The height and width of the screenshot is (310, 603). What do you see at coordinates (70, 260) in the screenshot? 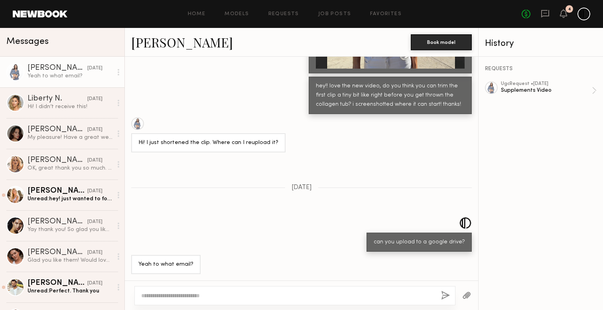
I see `div: Glad you like them! Would love to work together again🤍` at bounding box center [70, 260].